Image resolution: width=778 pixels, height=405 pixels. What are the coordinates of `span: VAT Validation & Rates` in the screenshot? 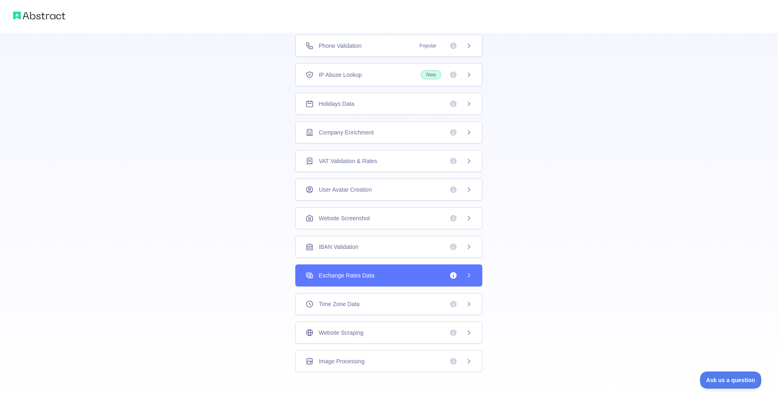 It's located at (348, 161).